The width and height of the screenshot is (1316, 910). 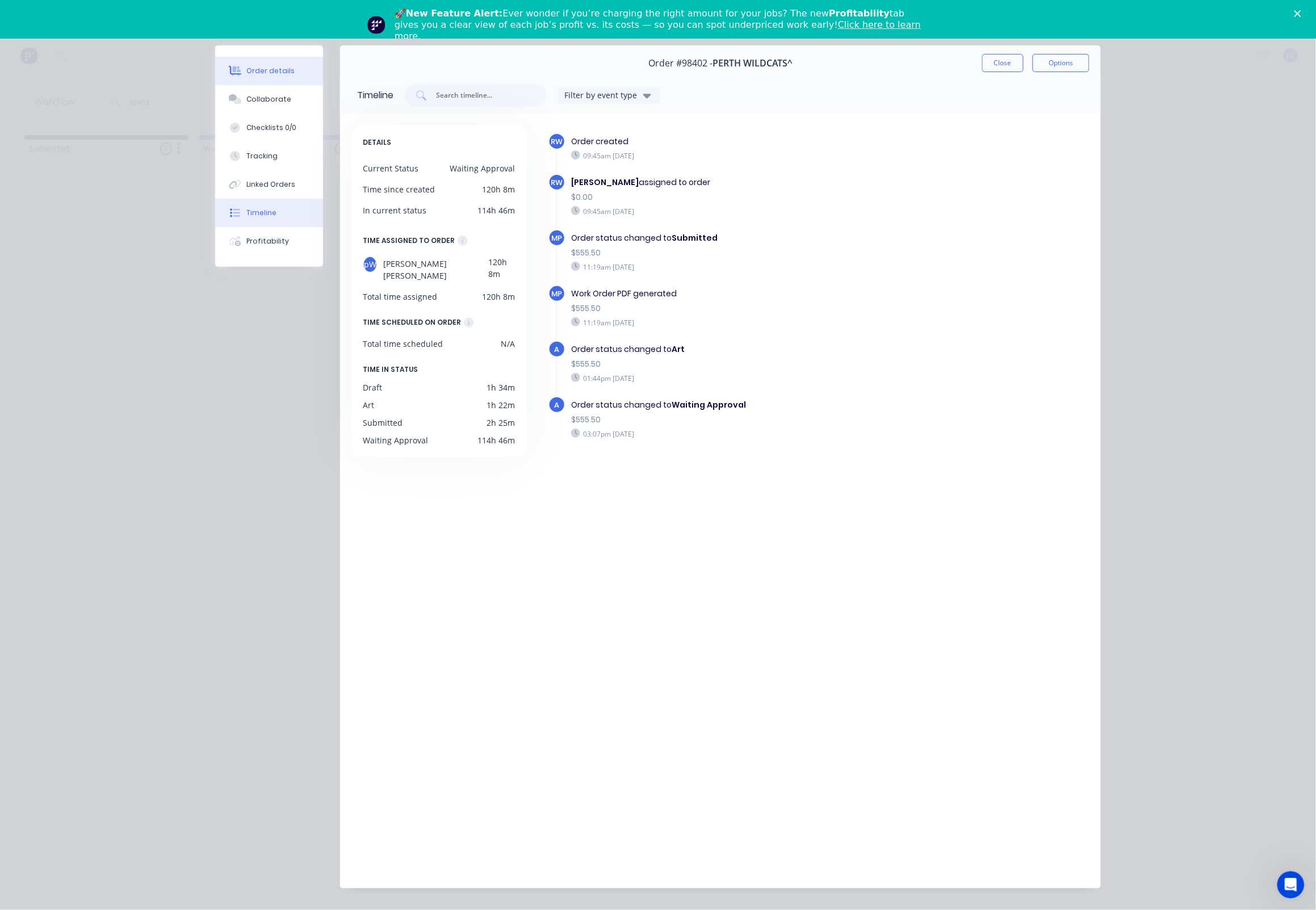 I want to click on div: Work Order PDF generated, so click(x=738, y=294).